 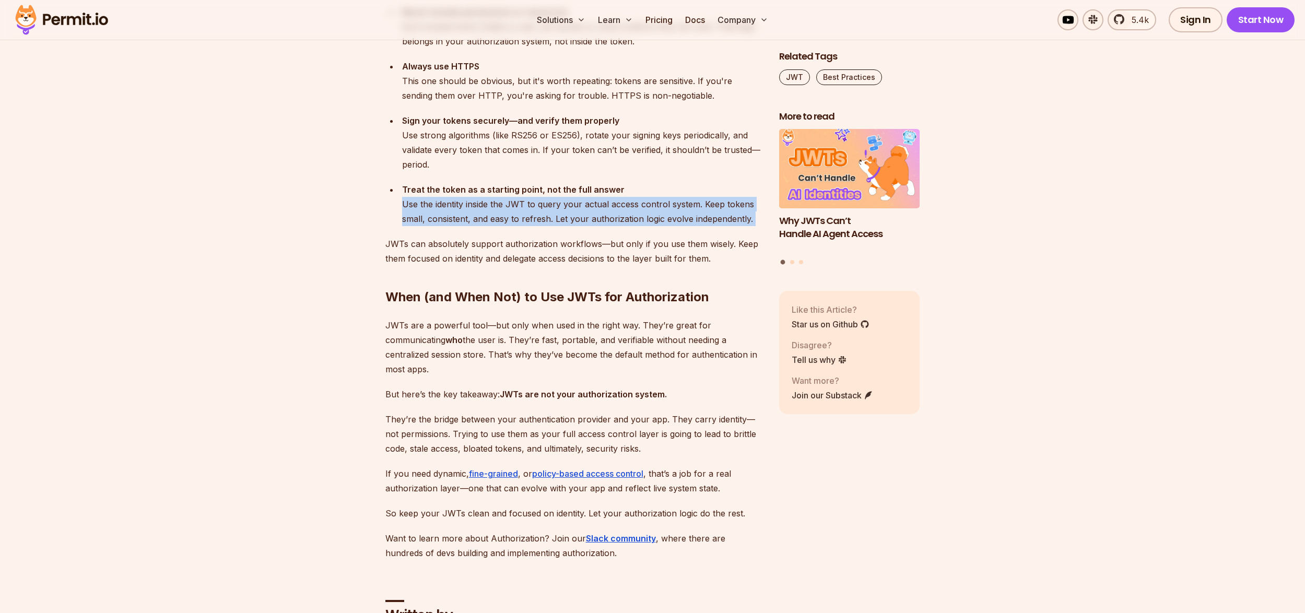 I want to click on img: Why JWTs Can’t Handle AI Agent Access, so click(x=849, y=169).